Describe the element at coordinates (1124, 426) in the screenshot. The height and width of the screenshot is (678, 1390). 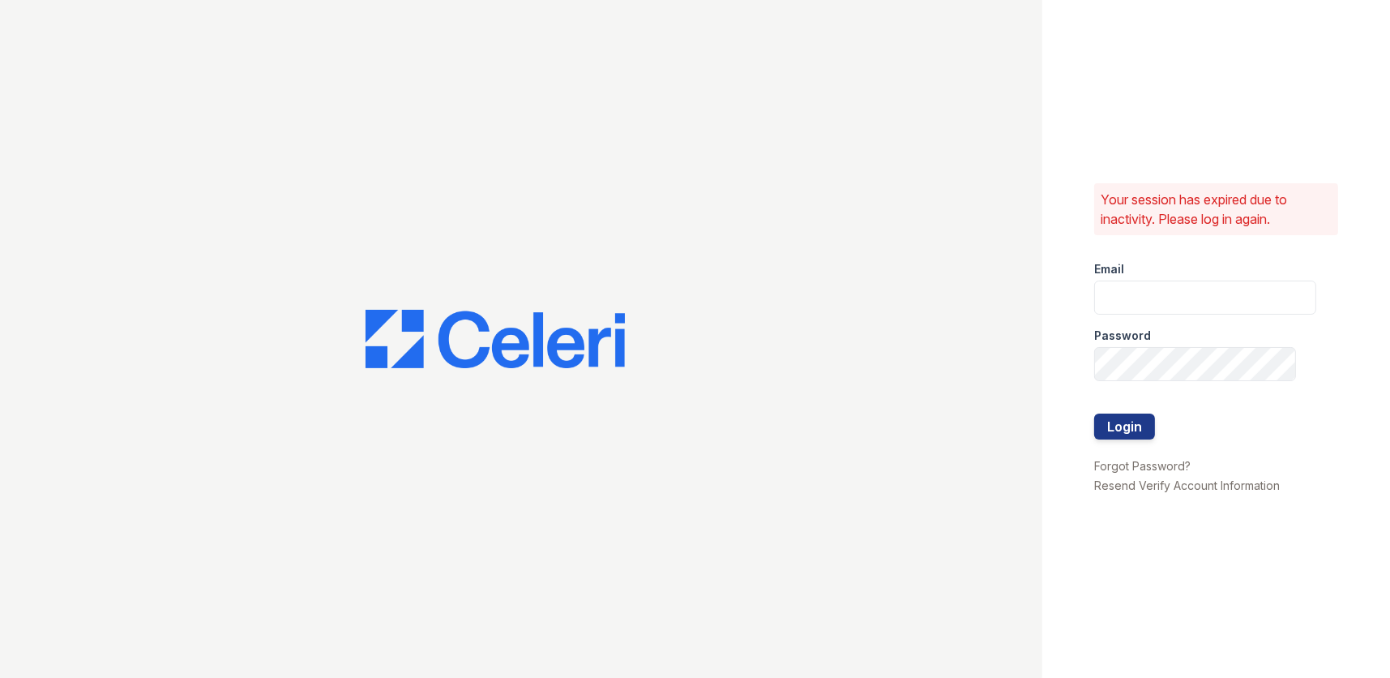
I see `button: Login` at that location.